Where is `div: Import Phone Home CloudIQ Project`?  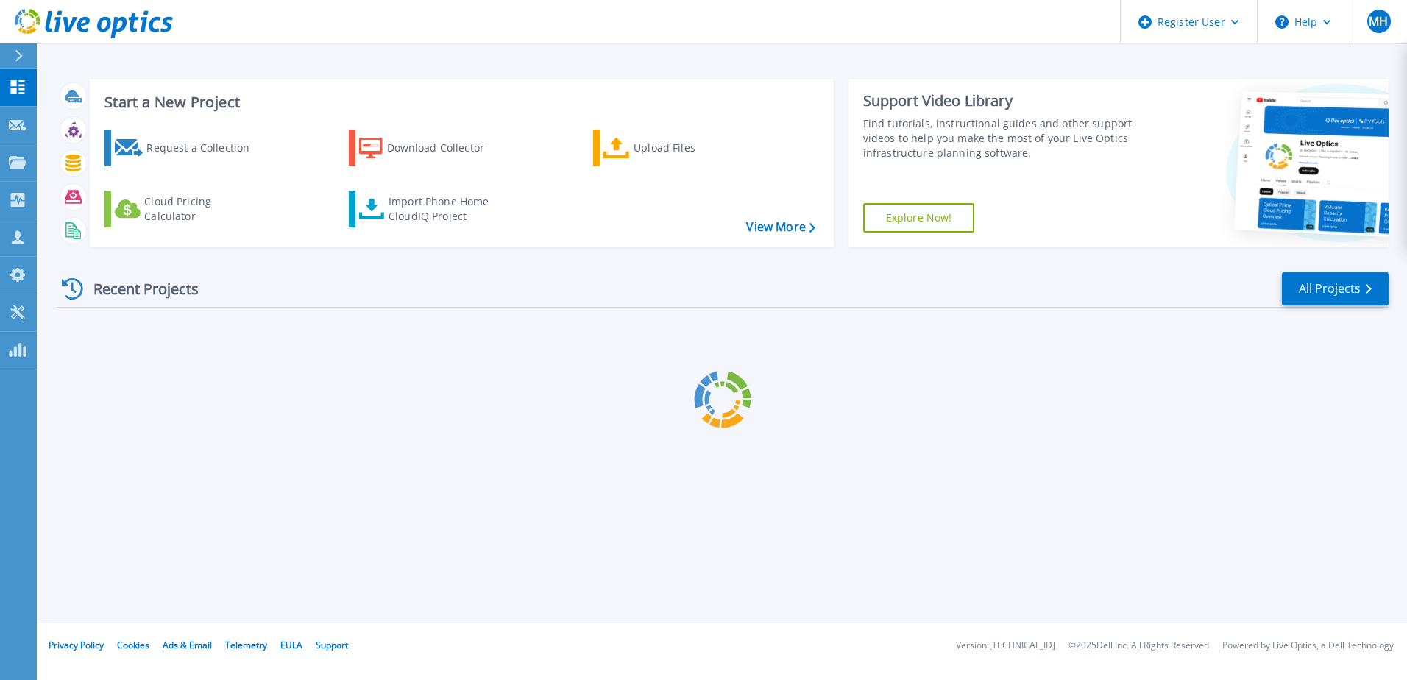 div: Import Phone Home CloudIQ Project is located at coordinates (446, 209).